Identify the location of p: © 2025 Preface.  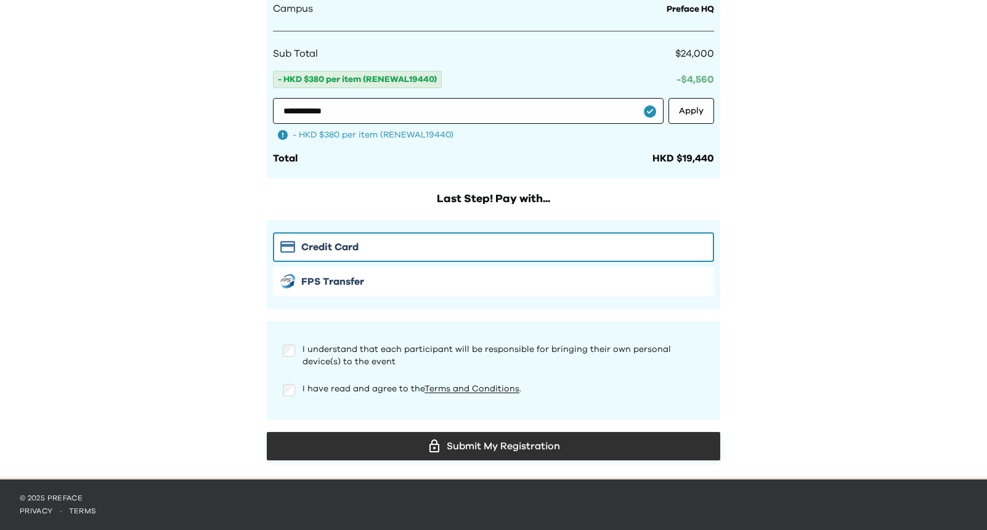
(494, 498).